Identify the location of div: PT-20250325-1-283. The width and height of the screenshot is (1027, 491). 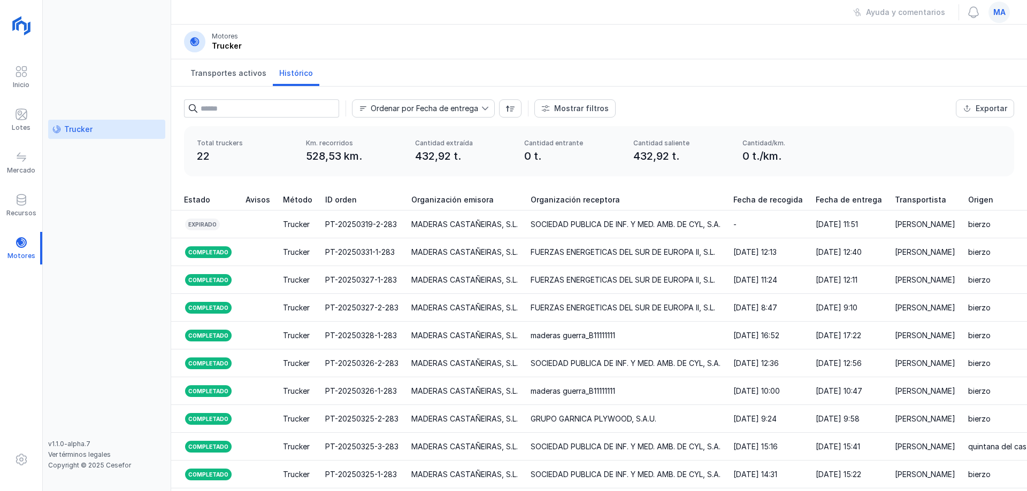
(361, 475).